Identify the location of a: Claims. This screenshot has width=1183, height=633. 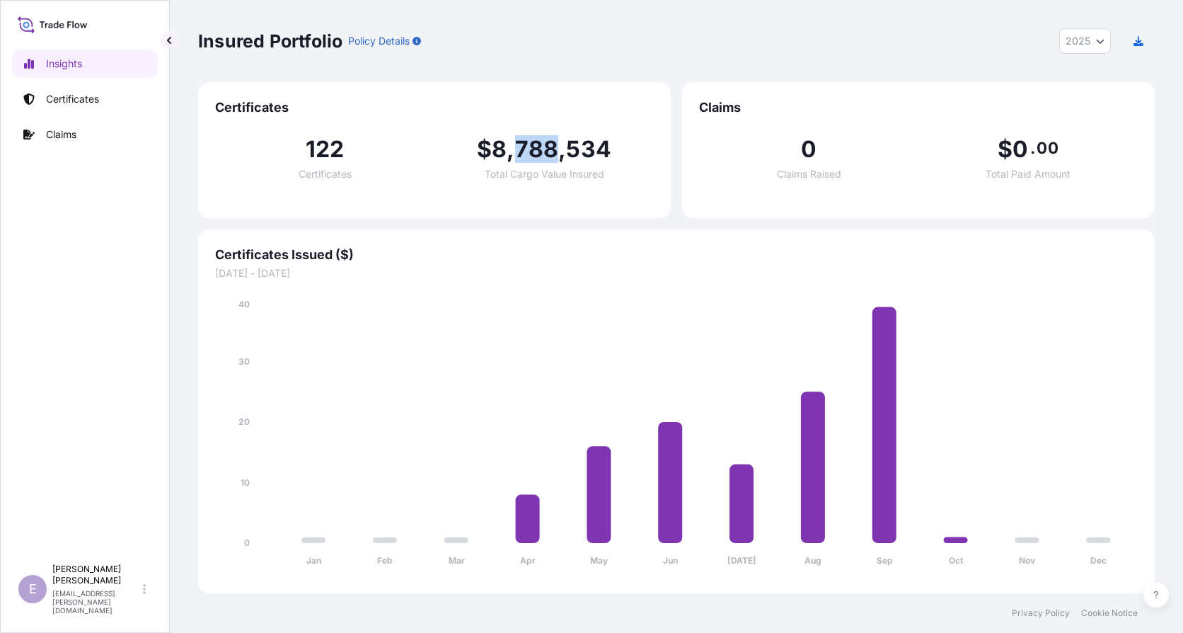
(85, 134).